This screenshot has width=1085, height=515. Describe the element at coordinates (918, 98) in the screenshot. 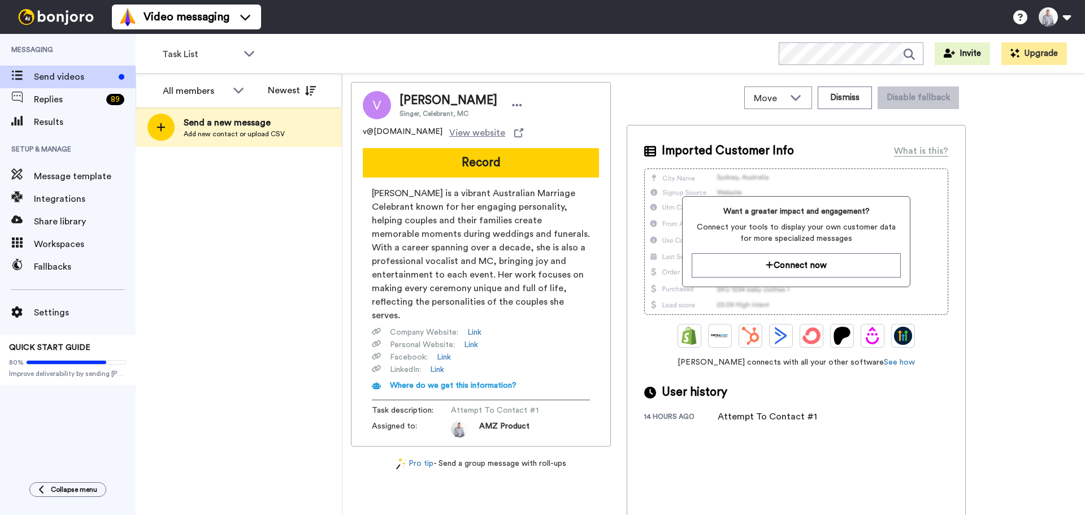

I see `button: Disable fallback` at that location.